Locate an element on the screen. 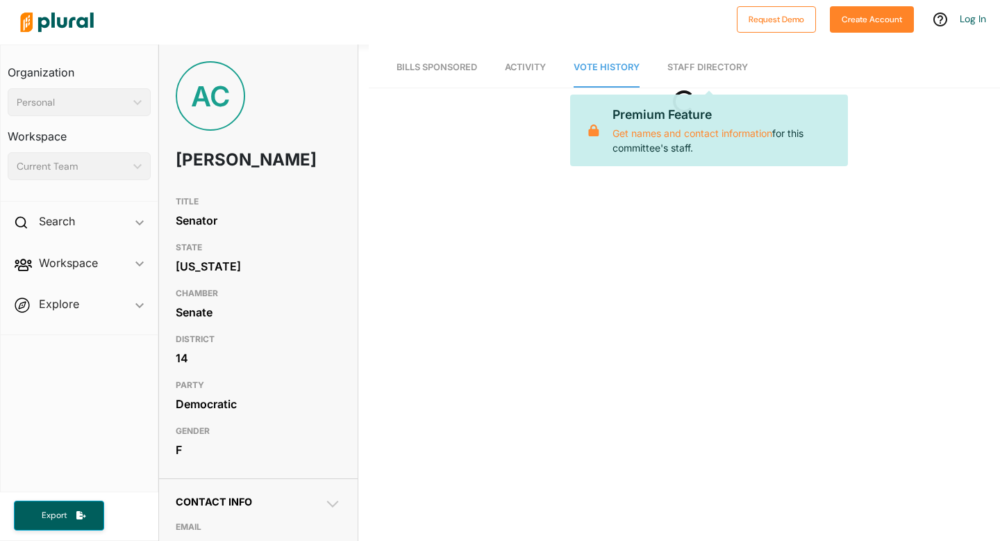 The height and width of the screenshot is (541, 1000). a: Create Account is located at coordinates (872, 18).